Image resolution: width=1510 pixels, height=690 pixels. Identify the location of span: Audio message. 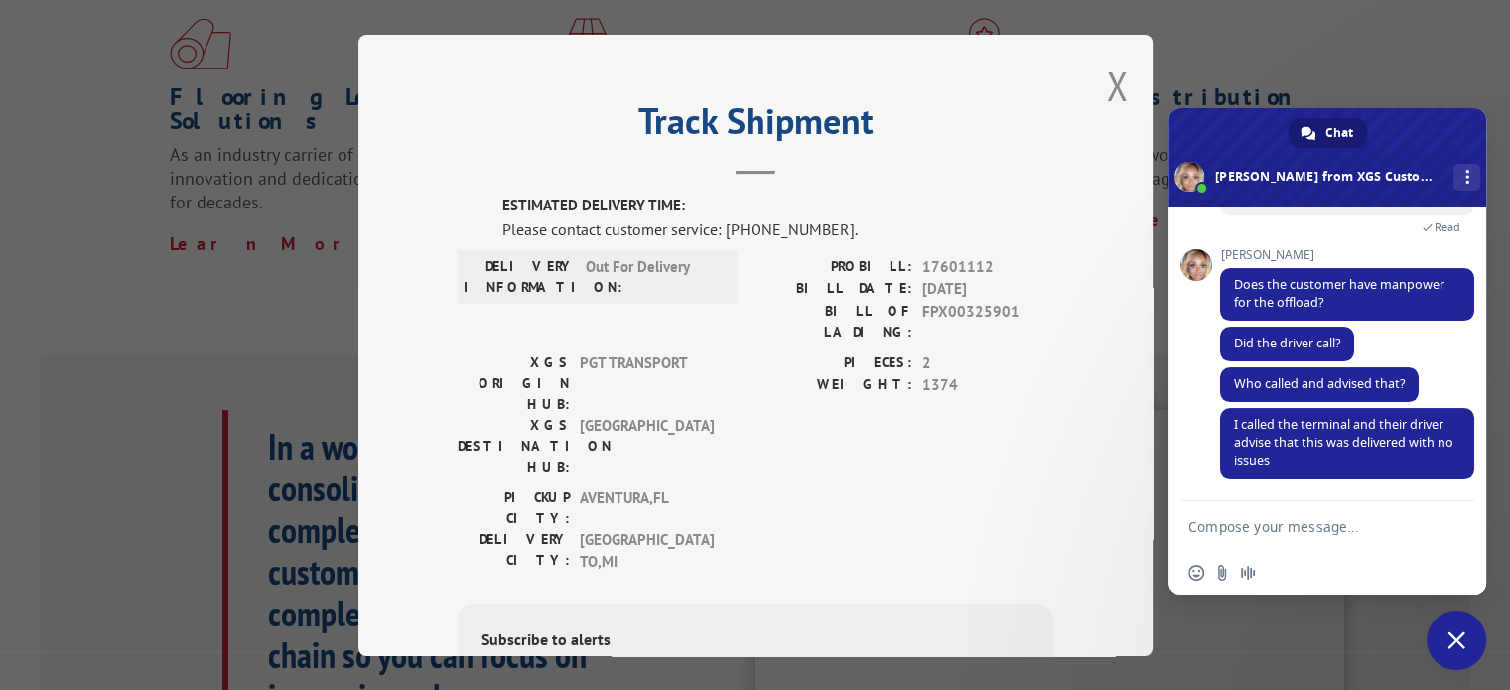
(1248, 573).